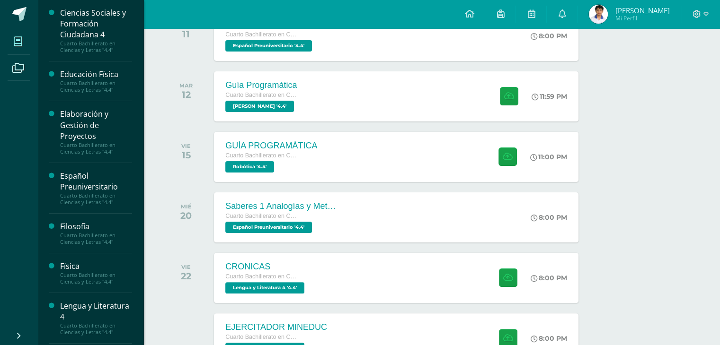 The height and width of the screenshot is (345, 720). What do you see at coordinates (266, 267) in the screenshot?
I see `div: CRONICAS` at bounding box center [266, 267].